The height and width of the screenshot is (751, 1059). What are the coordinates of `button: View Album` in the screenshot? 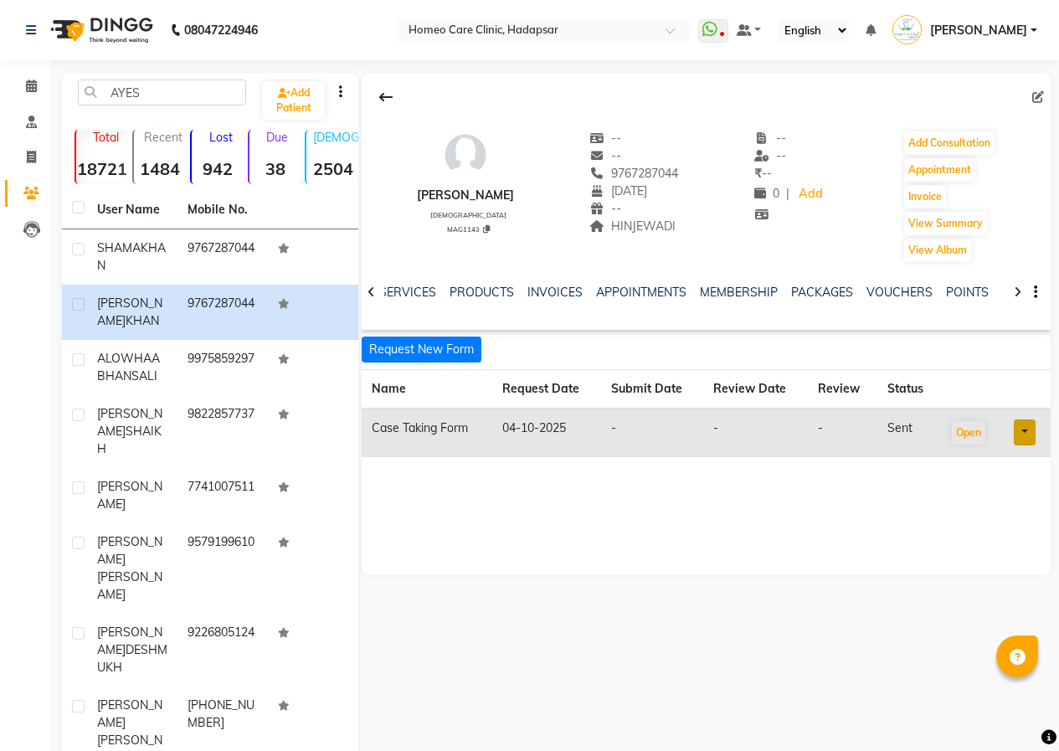 It's located at (937, 250).